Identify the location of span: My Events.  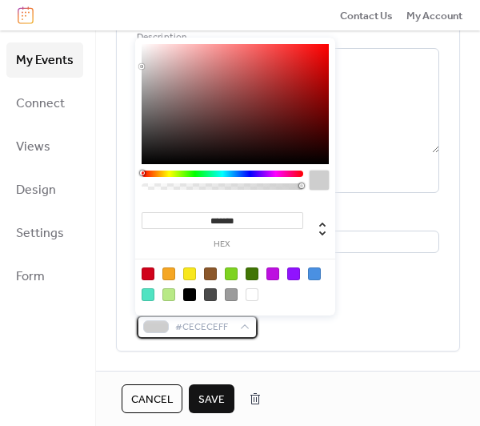
(45, 61).